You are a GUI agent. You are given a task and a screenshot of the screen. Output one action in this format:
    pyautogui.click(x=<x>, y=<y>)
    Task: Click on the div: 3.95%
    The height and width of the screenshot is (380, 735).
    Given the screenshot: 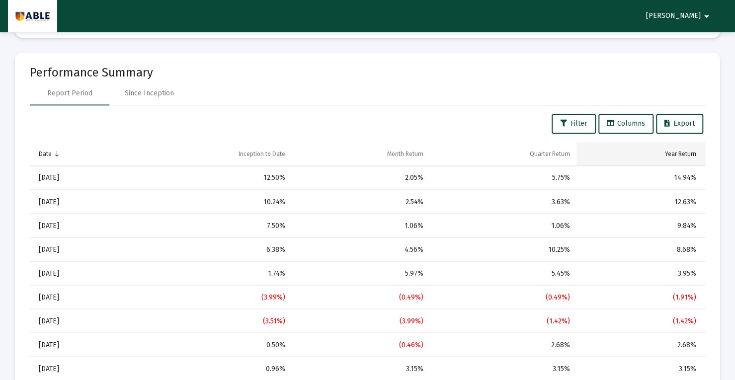 What is the action you would take?
    pyautogui.click(x=639, y=273)
    